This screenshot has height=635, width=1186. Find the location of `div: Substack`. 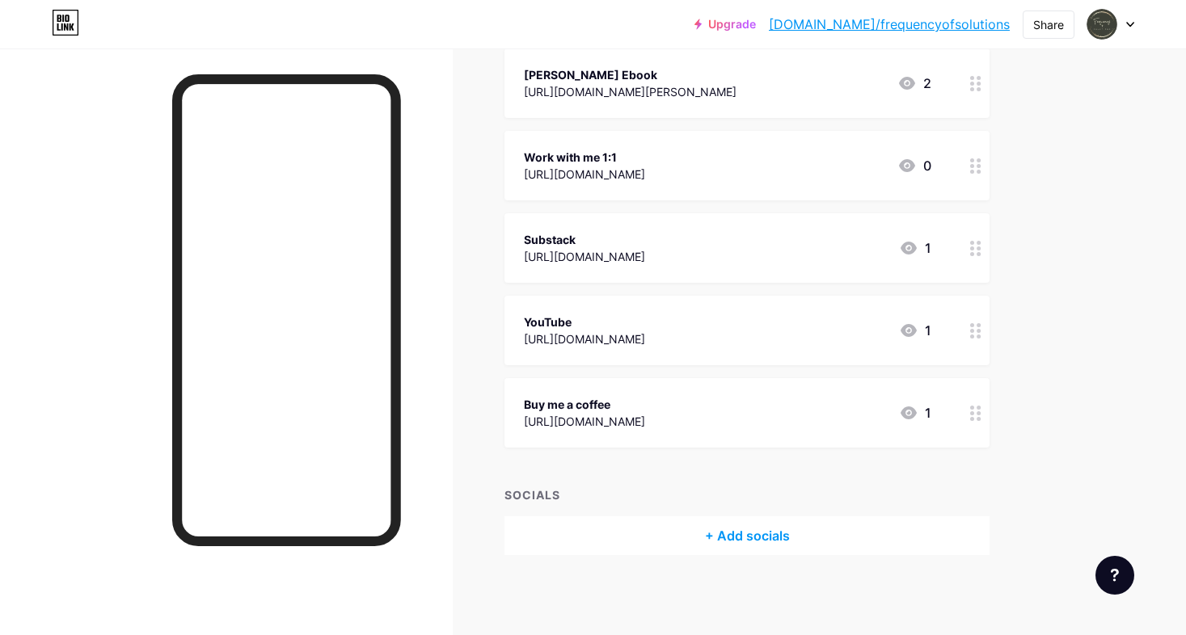

div: Substack is located at coordinates (584, 239).